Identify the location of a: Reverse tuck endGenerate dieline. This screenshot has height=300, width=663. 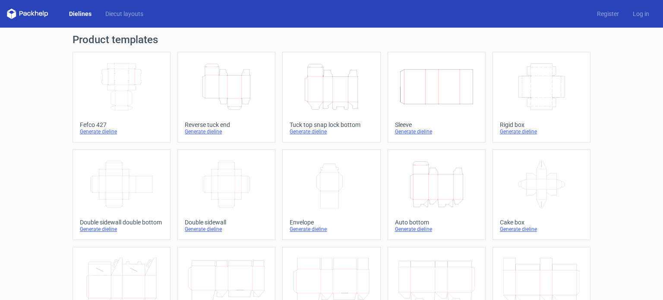
(226, 97).